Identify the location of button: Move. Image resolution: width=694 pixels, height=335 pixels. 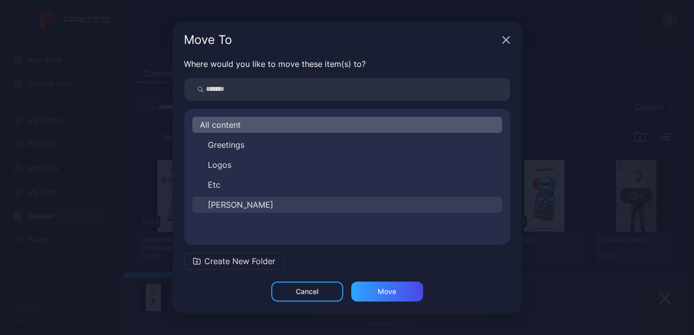
(387, 292).